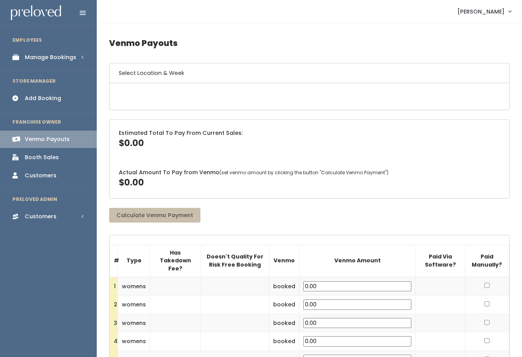  Describe the element at coordinates (304, 173) in the screenshot. I see `span: (set venmo amount by clicking the button "Calculate Venmo Payment")` at that location.